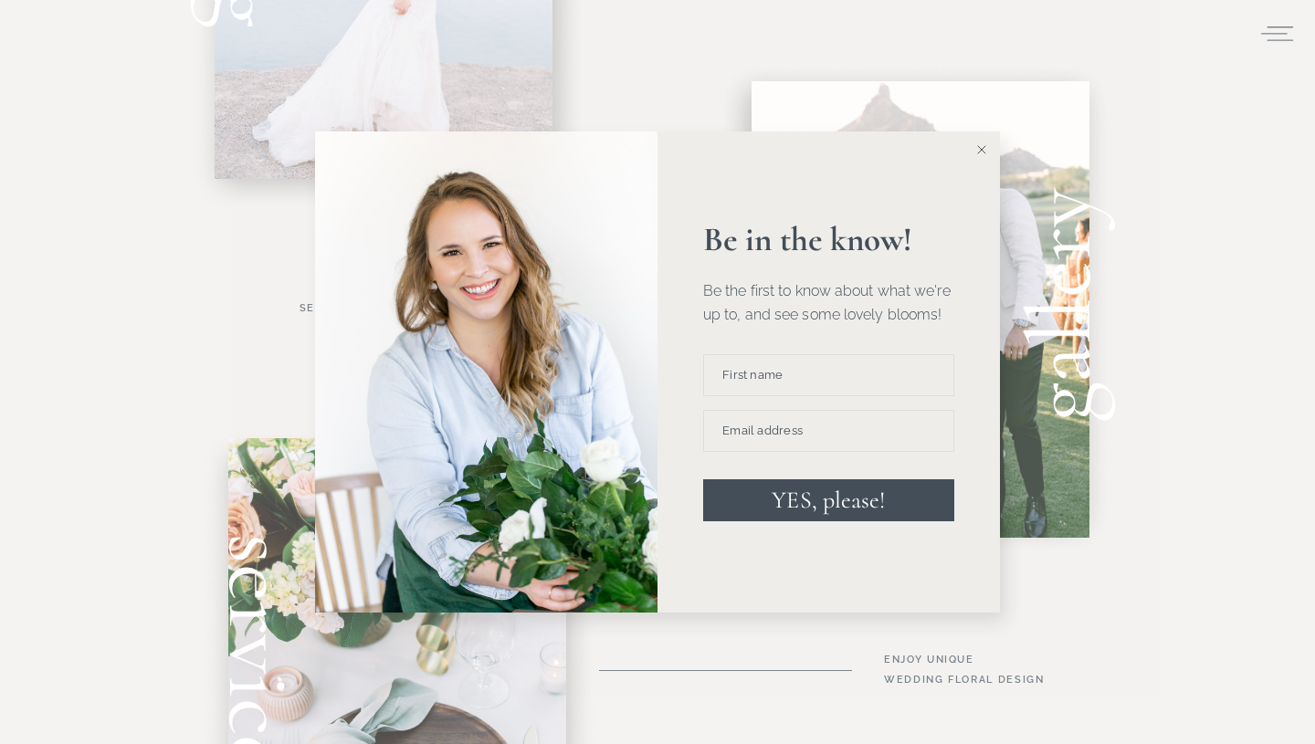 This screenshot has width=1315, height=744. Describe the element at coordinates (828, 500) in the screenshot. I see `span: YES, please!` at that location.